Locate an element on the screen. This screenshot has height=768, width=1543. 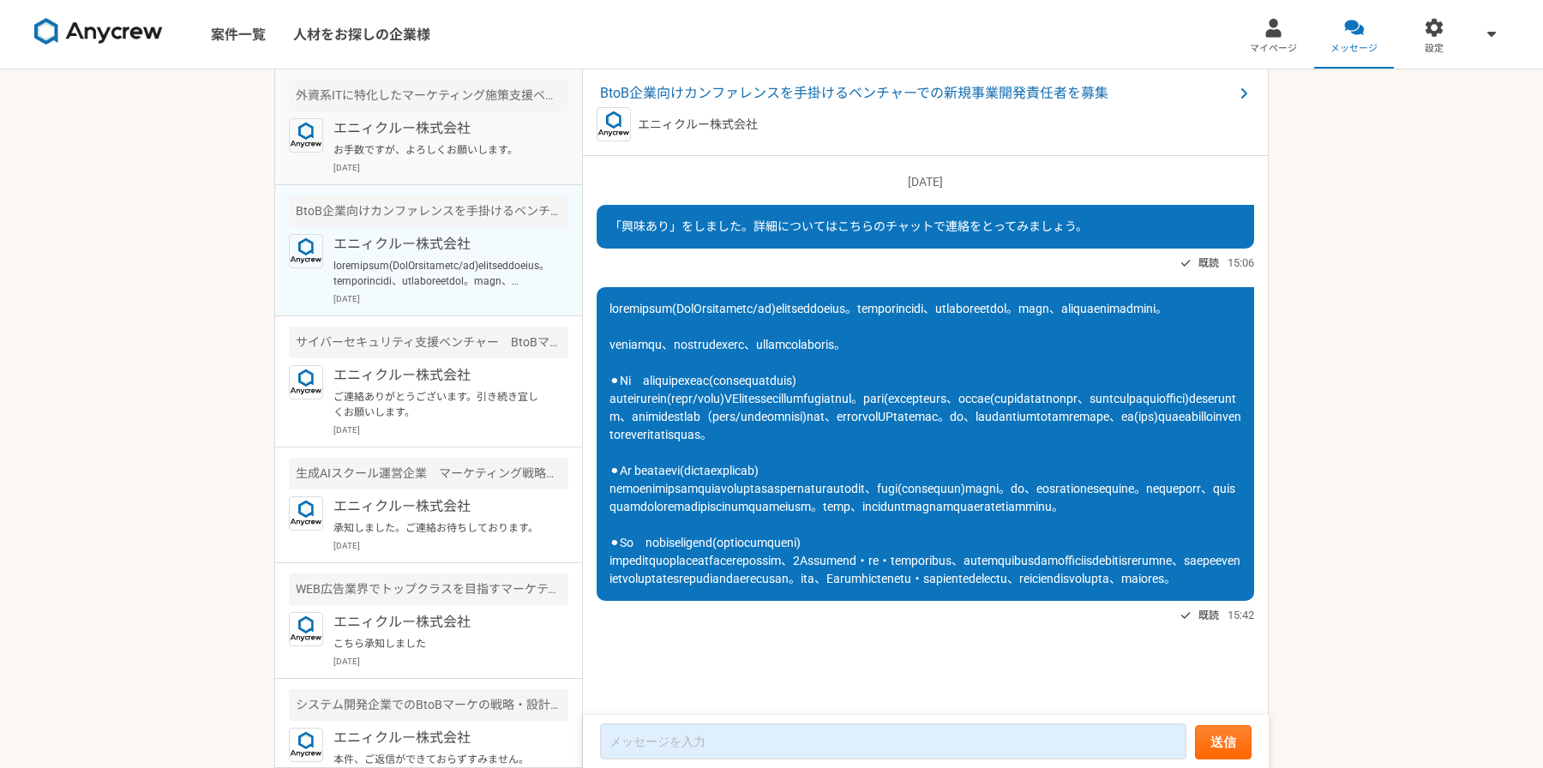
div: 生成AIスクール運営企業 マーケティング戦略ディレクター is located at coordinates (429, 473).